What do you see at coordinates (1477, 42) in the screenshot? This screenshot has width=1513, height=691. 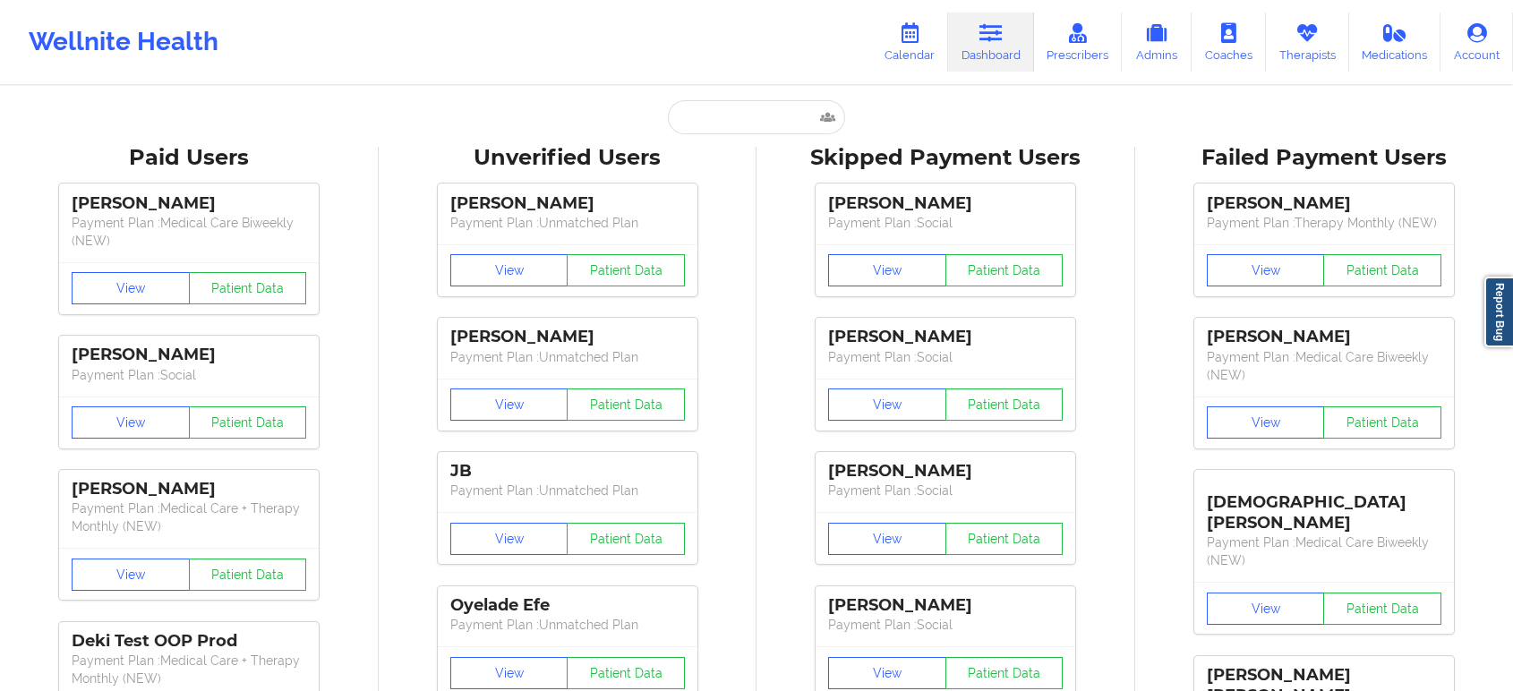 I see `a: Account` at bounding box center [1477, 42].